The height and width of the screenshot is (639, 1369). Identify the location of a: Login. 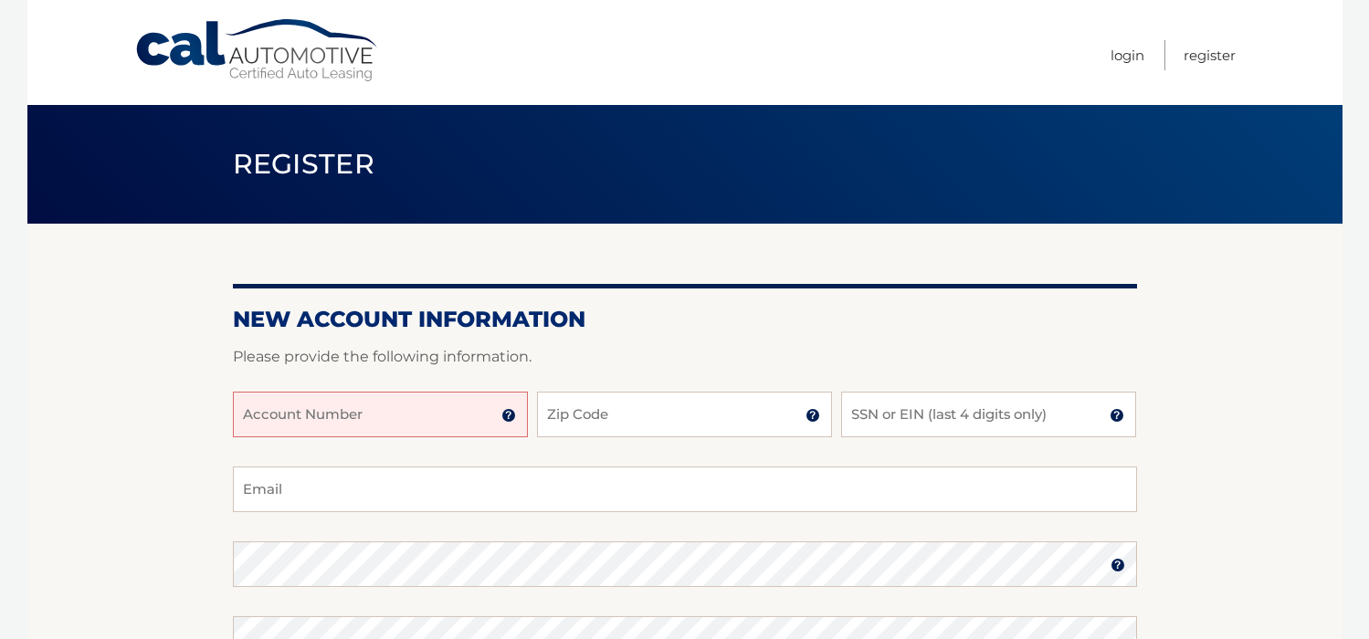
(1127, 55).